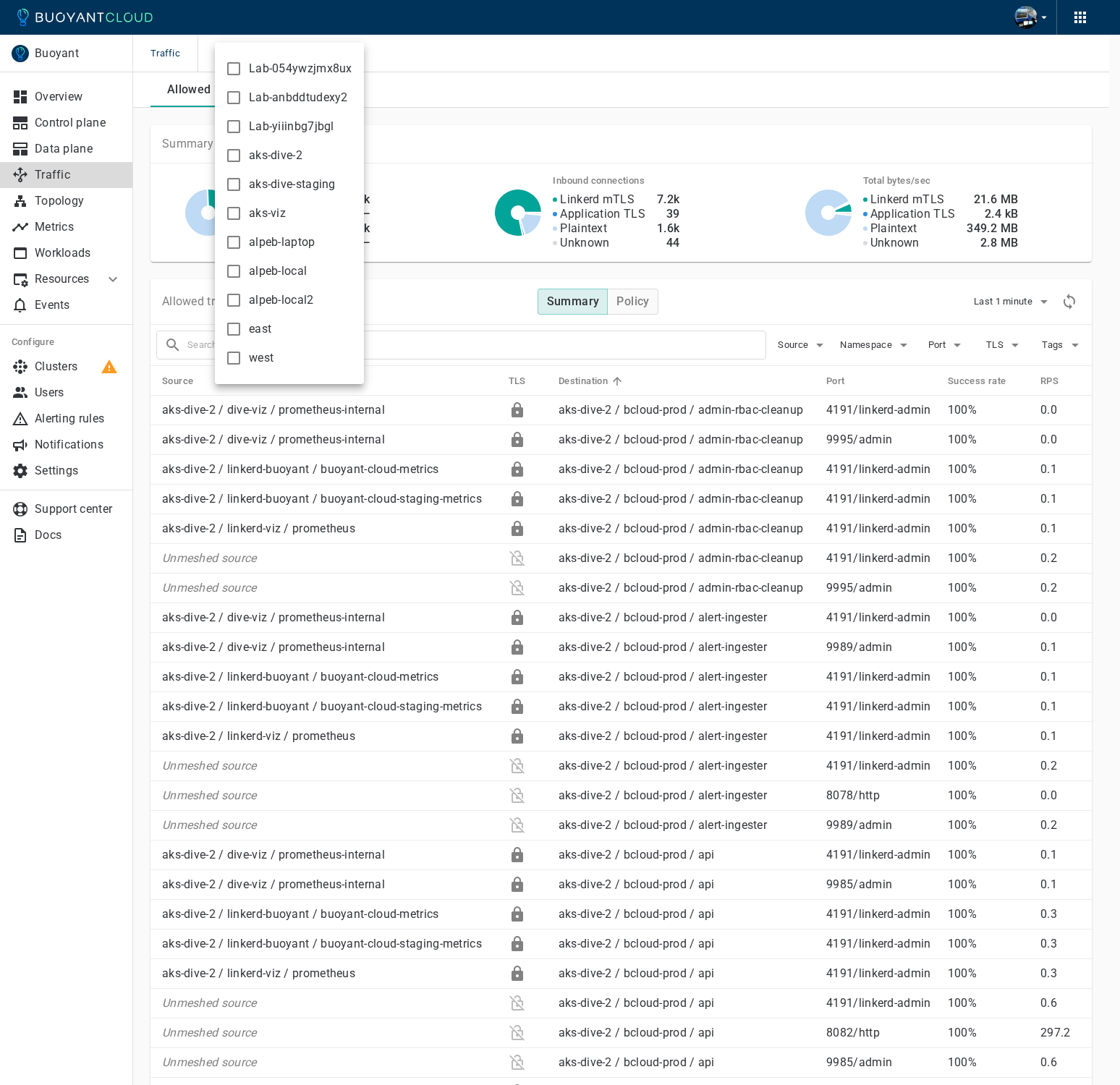 Image resolution: width=1120 pixels, height=1085 pixels. Describe the element at coordinates (300, 69) in the screenshot. I see `span: Lab-054ywzjmx8ux` at that location.